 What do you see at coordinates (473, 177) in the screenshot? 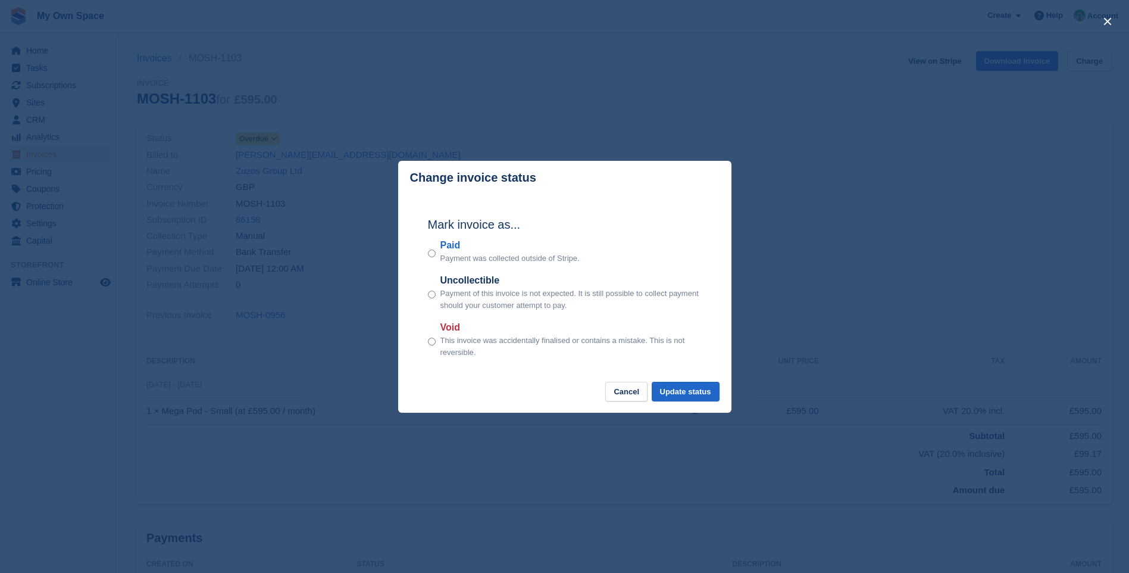
I see `p: Change invoice status` at bounding box center [473, 177].